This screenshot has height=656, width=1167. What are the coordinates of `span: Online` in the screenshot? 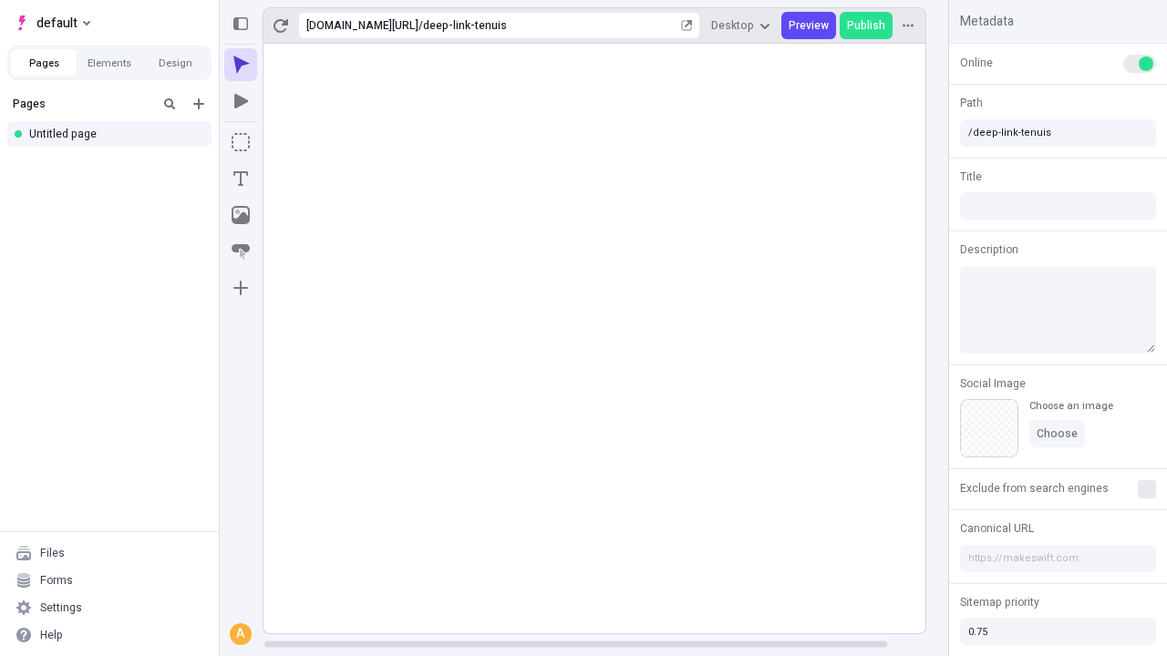 It's located at (977, 63).